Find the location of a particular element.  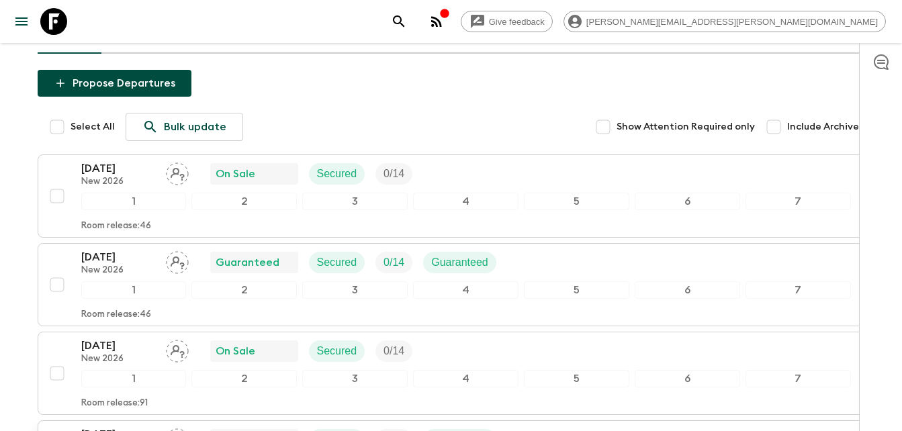

button: Propose Departures is located at coordinates (114, 83).